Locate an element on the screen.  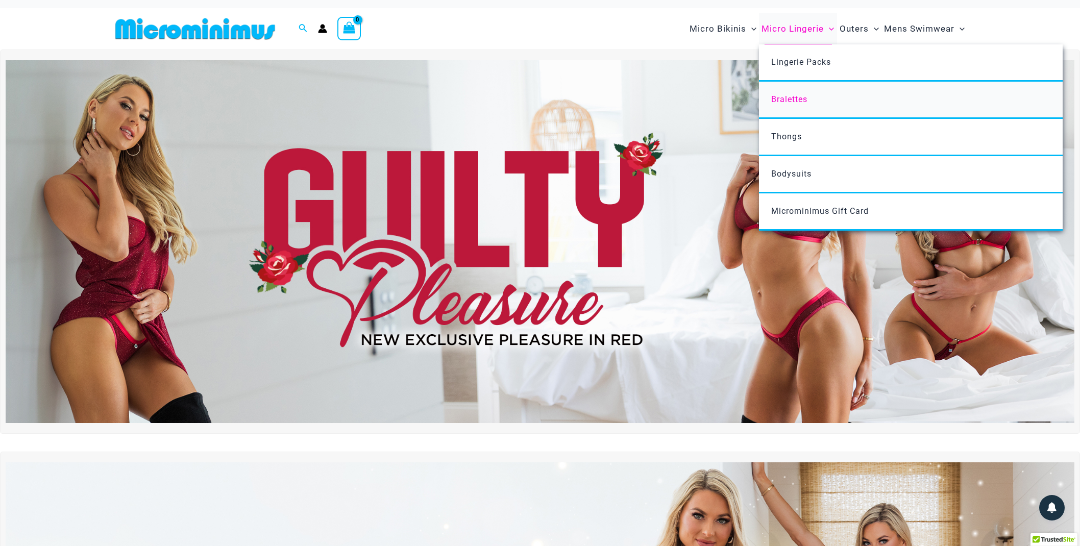
a: Thongs is located at coordinates (910, 137).